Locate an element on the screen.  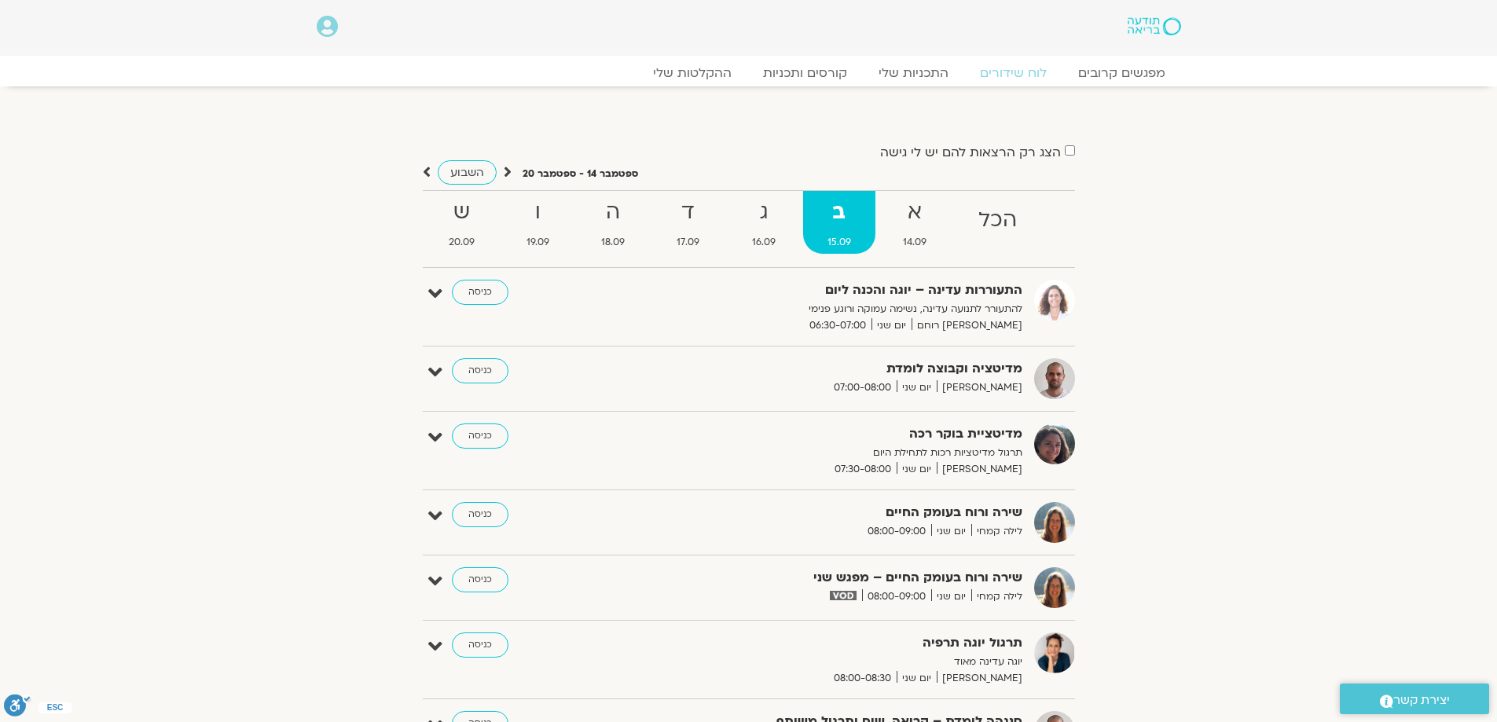
a: קורסים ותכניות is located at coordinates (805, 73).